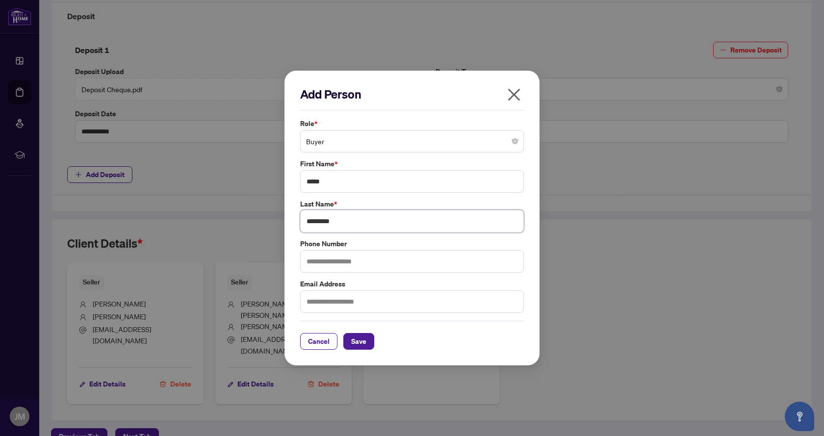 This screenshot has height=436, width=824. Describe the element at coordinates (319, 342) in the screenshot. I see `span: Cancel` at that location.